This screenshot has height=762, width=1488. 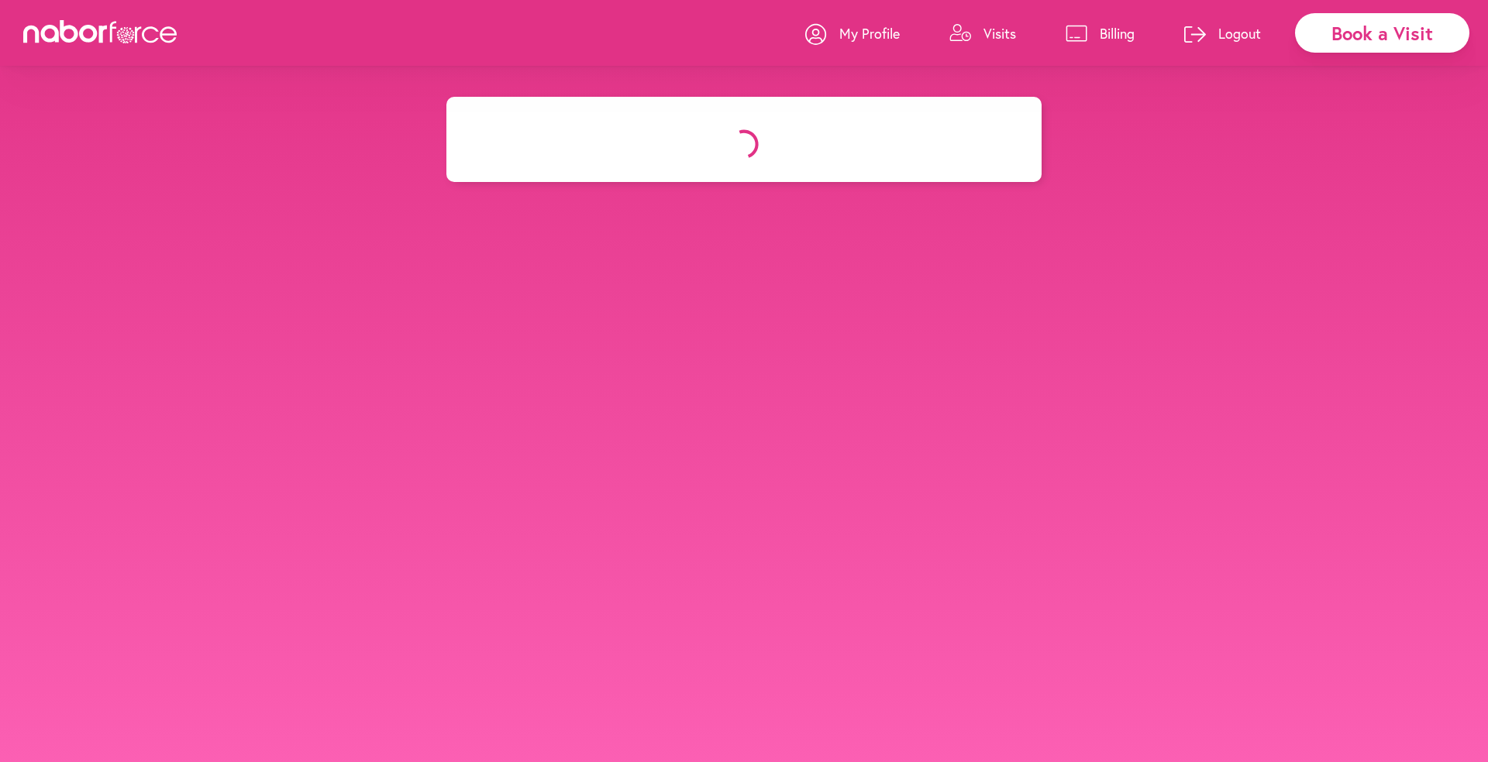 What do you see at coordinates (982, 33) in the screenshot?
I see `a: Visits` at bounding box center [982, 33].